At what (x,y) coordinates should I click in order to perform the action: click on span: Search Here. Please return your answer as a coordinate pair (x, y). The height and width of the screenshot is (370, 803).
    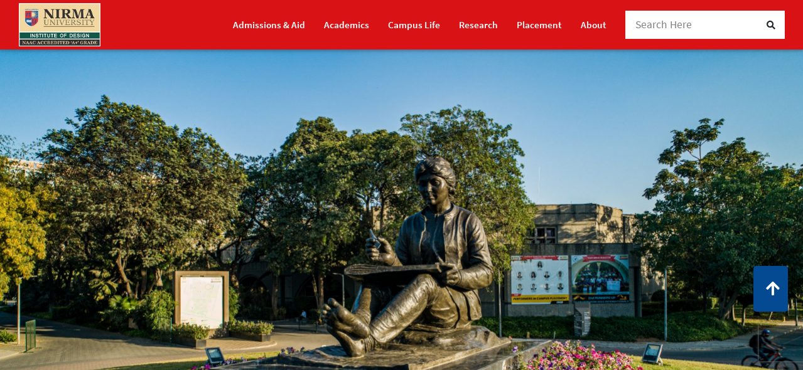
    Looking at the image, I should click on (664, 24).